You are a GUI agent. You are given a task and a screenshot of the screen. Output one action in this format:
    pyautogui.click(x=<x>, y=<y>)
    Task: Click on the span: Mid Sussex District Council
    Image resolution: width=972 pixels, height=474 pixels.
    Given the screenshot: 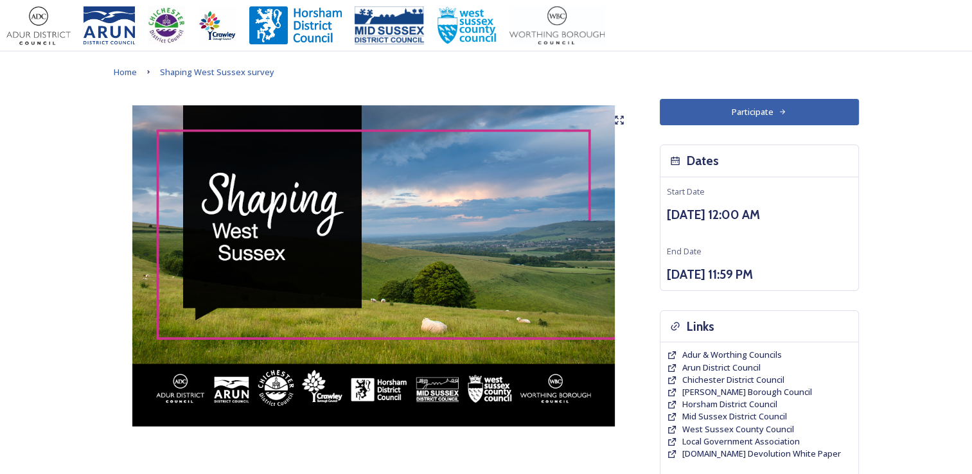 What is the action you would take?
    pyautogui.click(x=735, y=416)
    